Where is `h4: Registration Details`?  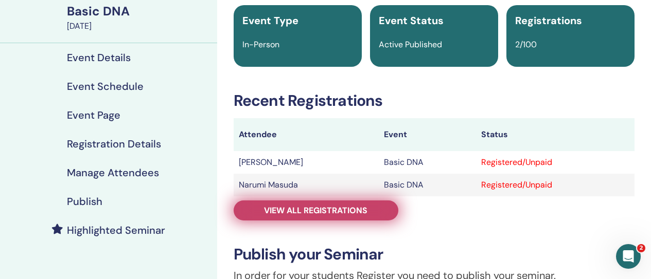 h4: Registration Details is located at coordinates (114, 144).